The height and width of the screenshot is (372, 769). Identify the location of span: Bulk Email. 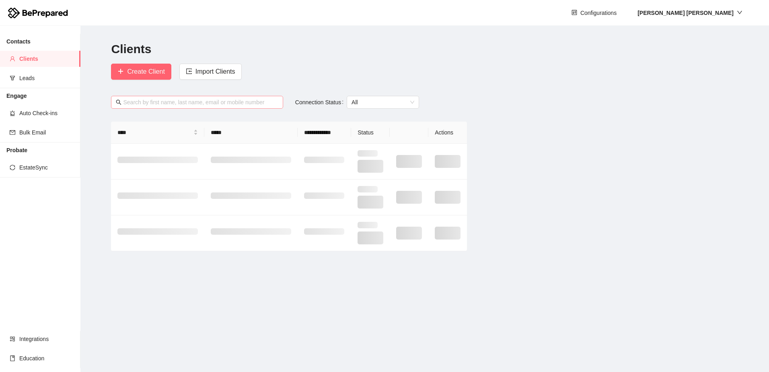
(47, 132).